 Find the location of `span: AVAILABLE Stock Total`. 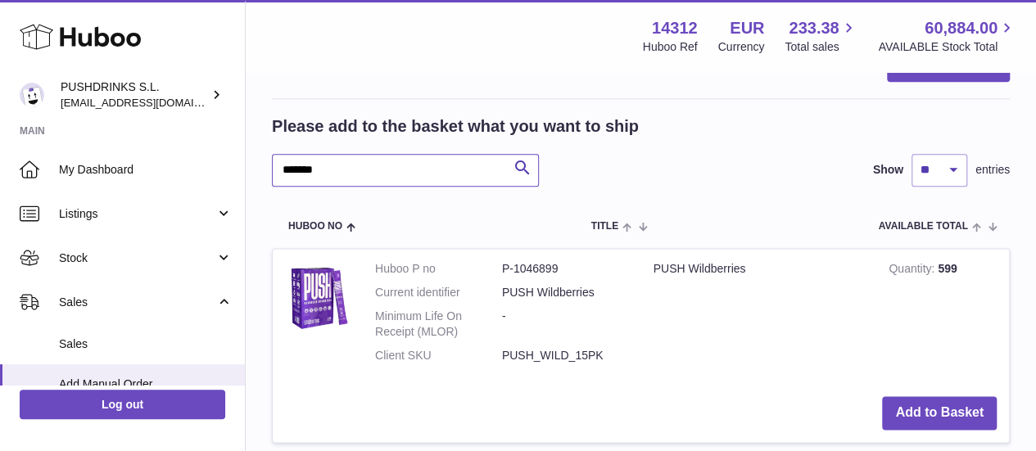

span: AVAILABLE Stock Total is located at coordinates (947, 47).